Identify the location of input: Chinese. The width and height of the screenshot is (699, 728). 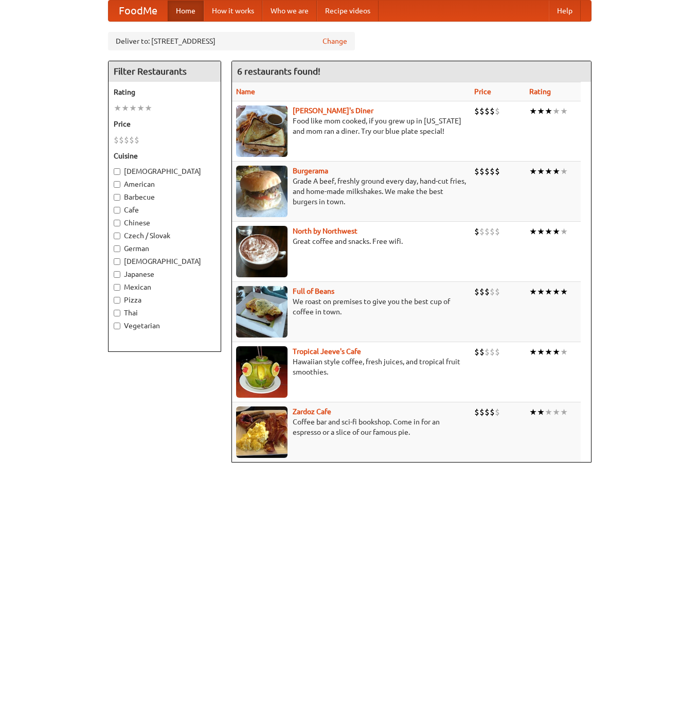
(117, 223).